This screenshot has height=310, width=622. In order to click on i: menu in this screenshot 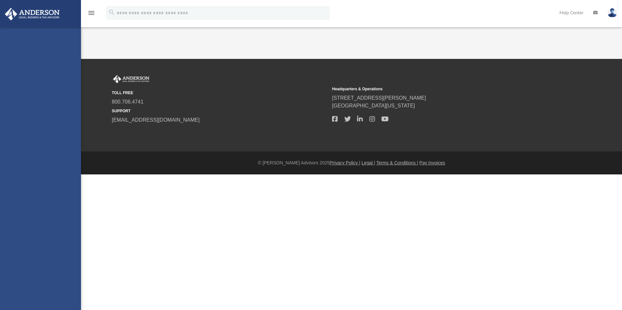, I will do `click(91, 13)`.